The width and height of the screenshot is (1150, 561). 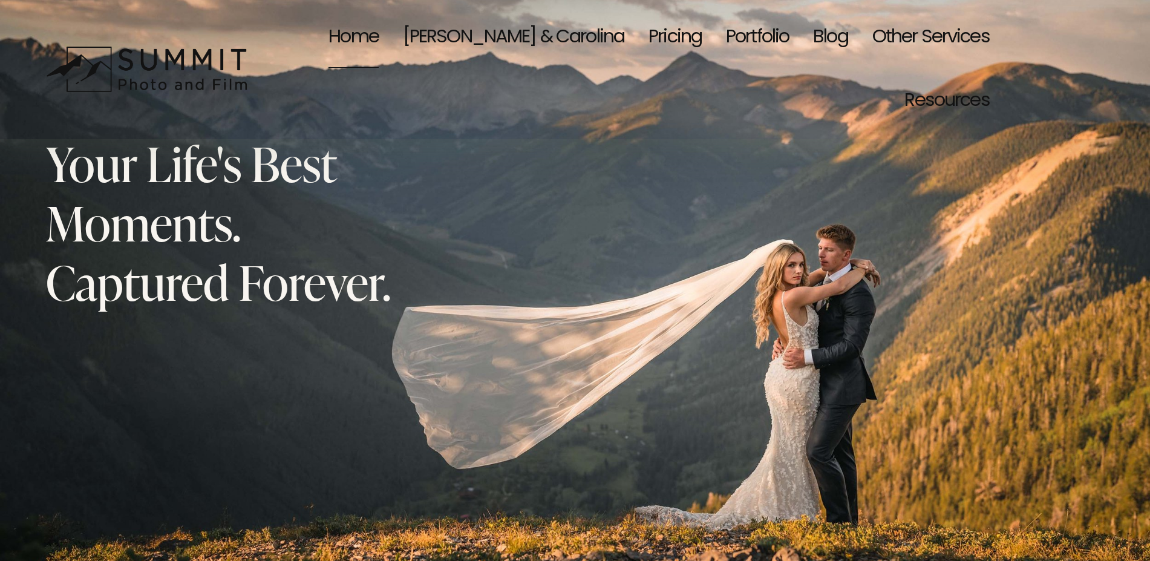 I want to click on a: Summit Photo and Film, so click(x=150, y=69).